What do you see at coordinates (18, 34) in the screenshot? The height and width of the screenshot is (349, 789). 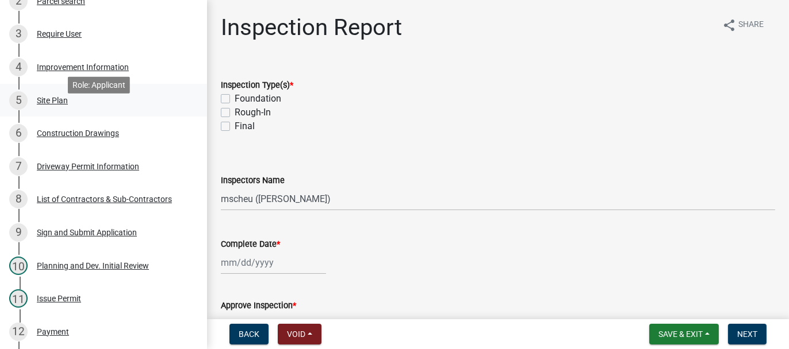 I see `div: 3` at bounding box center [18, 34].